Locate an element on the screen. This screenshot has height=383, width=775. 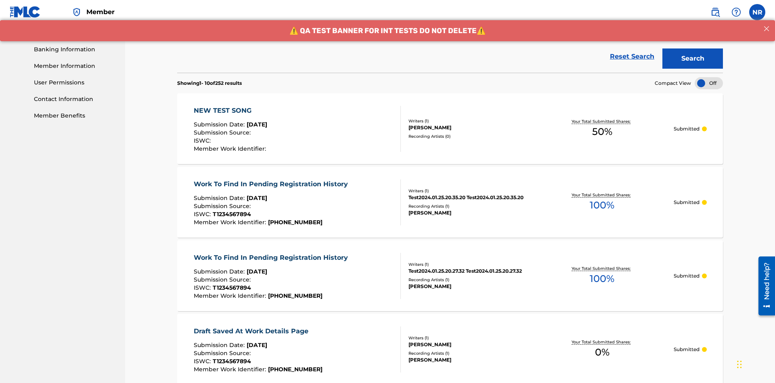
div: Recording Artists ( 0 ) is located at coordinates (470, 136).